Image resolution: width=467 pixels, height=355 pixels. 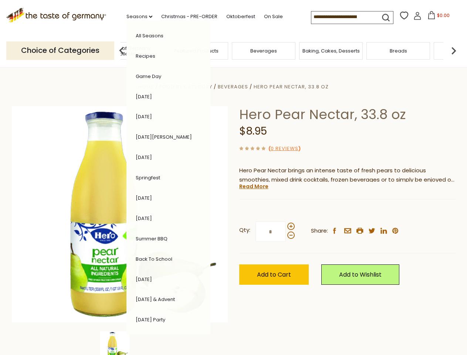 I want to click on a: All Seasons, so click(x=150, y=36).